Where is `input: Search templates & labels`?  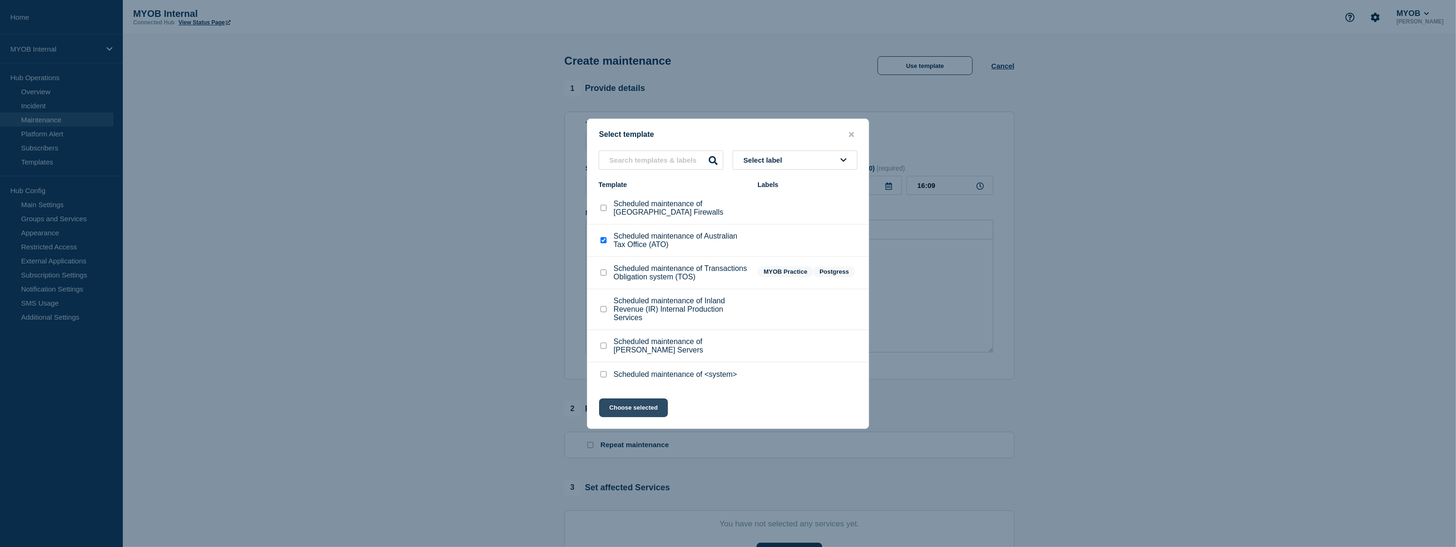 input: Search templates & labels is located at coordinates (661, 160).